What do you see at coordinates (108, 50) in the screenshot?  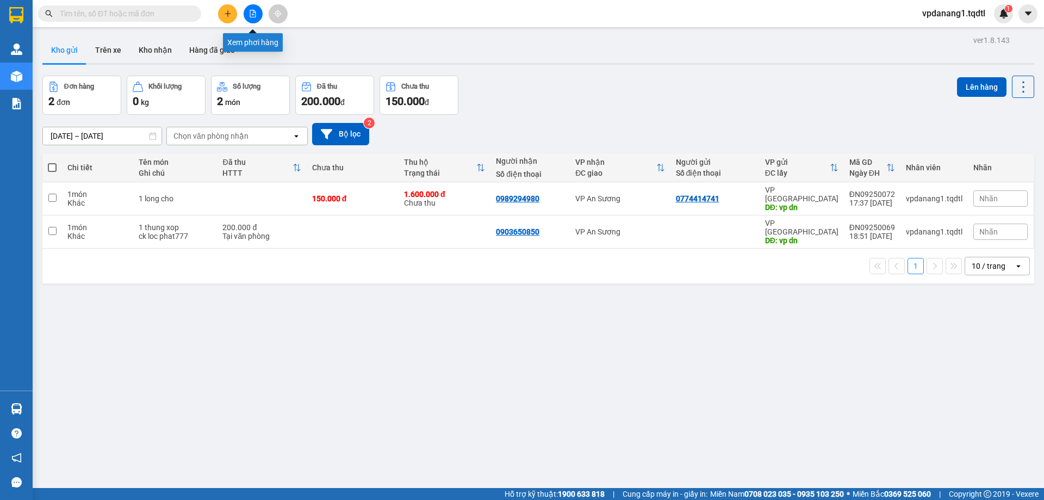 I see `button: Trên xe` at bounding box center [108, 50].